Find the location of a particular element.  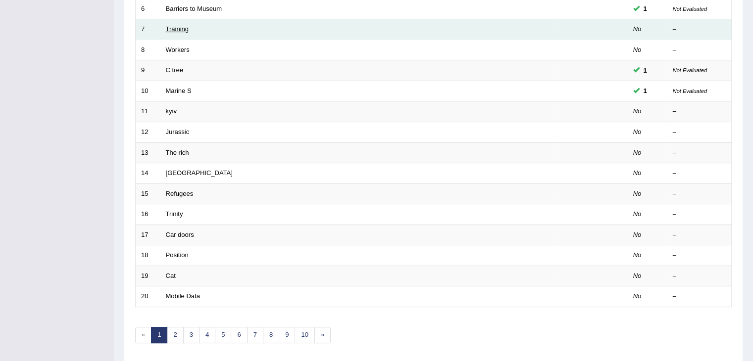

a: Cat is located at coordinates (171, 276).